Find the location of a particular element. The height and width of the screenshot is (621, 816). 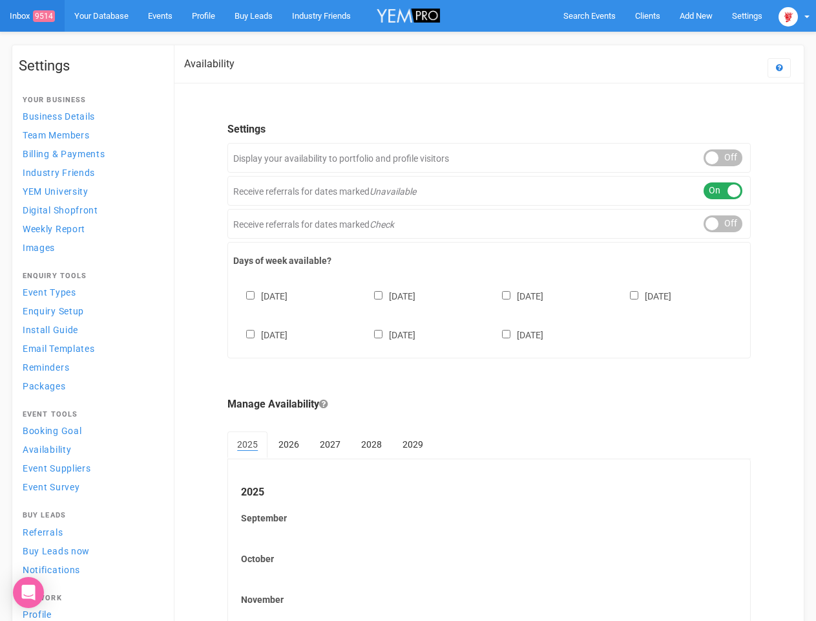

a: 2025 is located at coordinates (248, 445).